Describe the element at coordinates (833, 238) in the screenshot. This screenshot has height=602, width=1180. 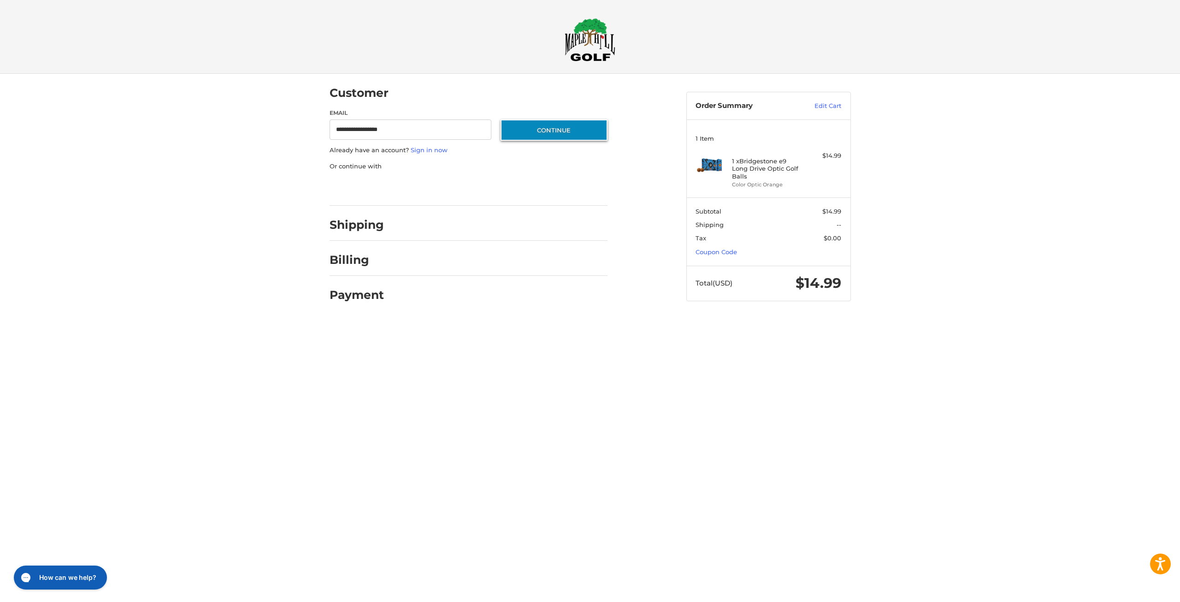
I see `span: $0.00` at that location.